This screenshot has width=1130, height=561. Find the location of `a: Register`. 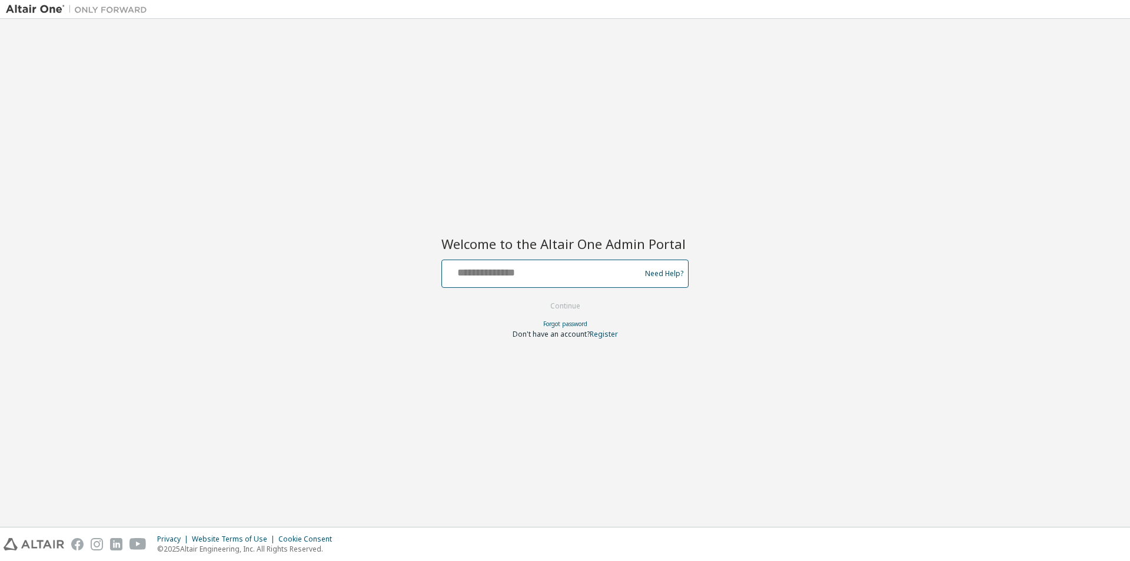

a: Register is located at coordinates (604, 334).